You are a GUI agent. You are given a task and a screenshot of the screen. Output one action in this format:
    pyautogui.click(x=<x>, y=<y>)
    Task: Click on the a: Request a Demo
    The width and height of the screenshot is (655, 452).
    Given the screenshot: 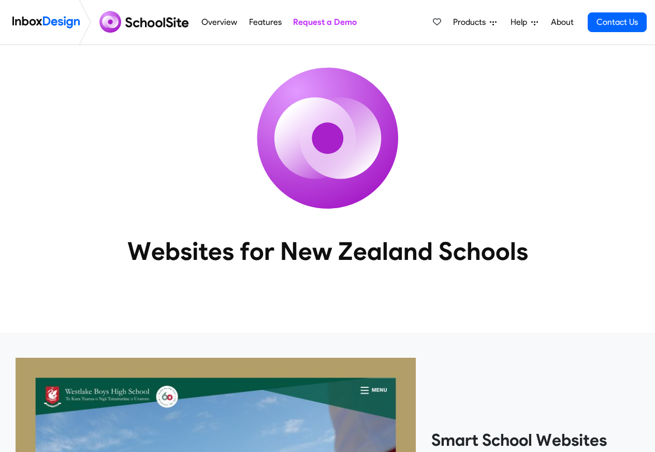 What is the action you would take?
    pyautogui.click(x=325, y=22)
    